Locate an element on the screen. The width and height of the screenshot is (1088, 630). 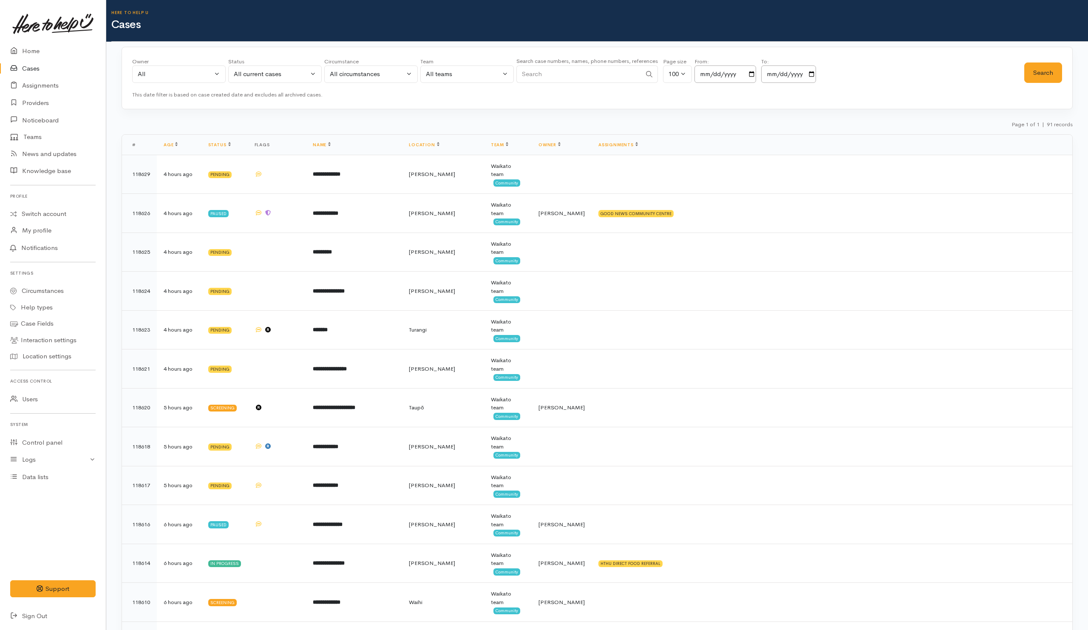
td: 118629 is located at coordinates (139, 174).